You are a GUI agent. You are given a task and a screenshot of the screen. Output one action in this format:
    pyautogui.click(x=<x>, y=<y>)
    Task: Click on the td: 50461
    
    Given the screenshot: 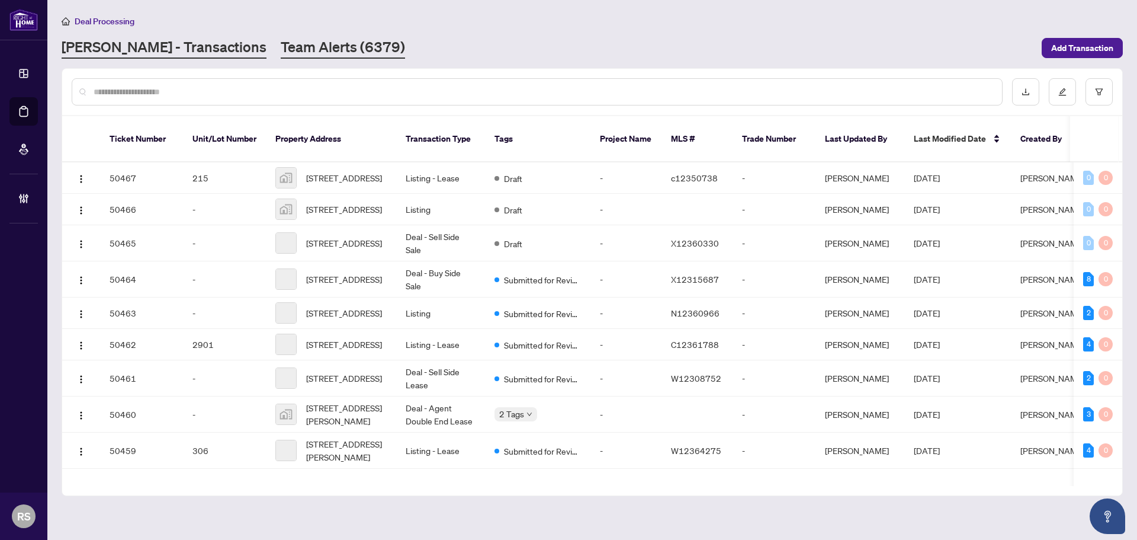 What is the action you would take?
    pyautogui.click(x=142, y=378)
    